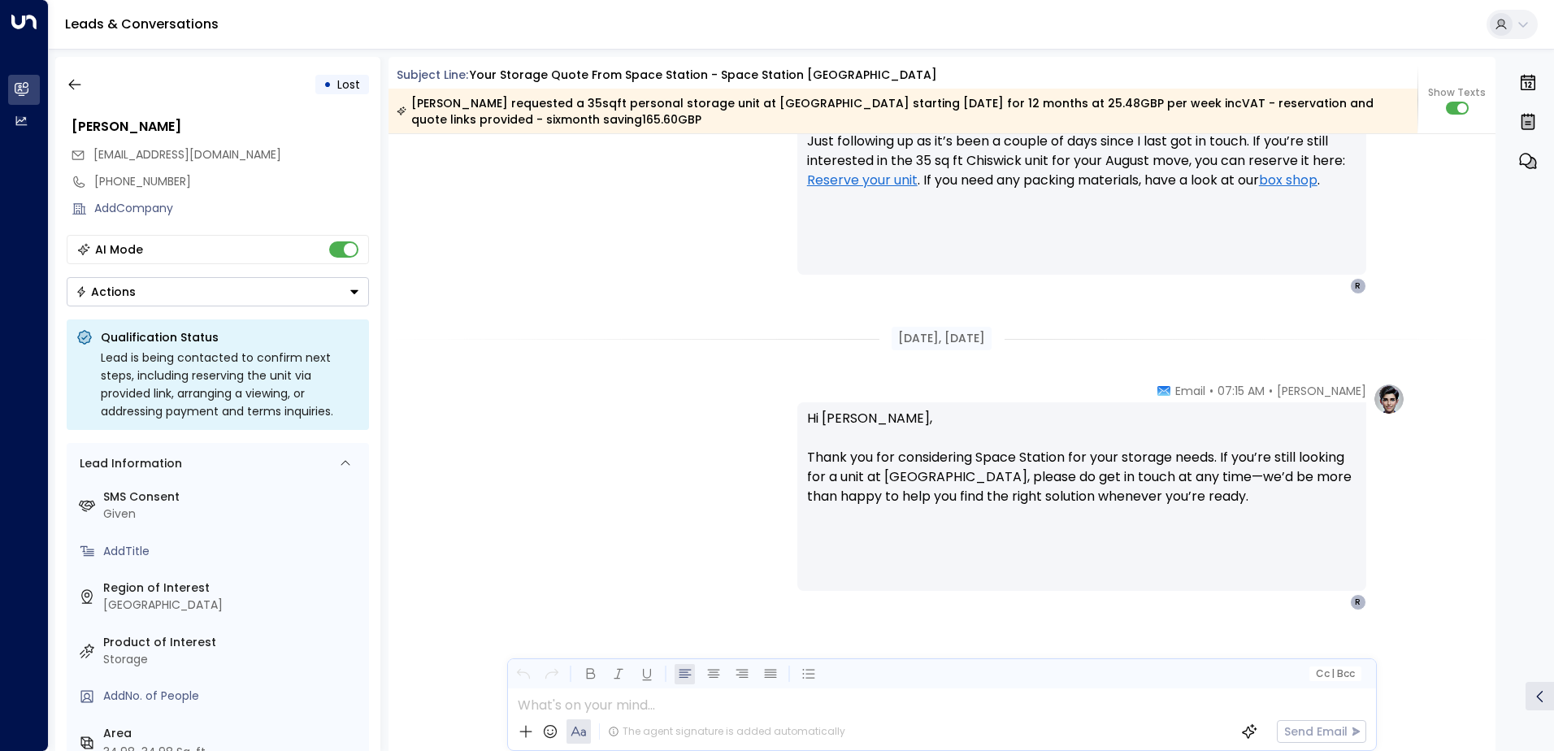 The image size is (1554, 751). I want to click on div: Given, so click(232, 514).